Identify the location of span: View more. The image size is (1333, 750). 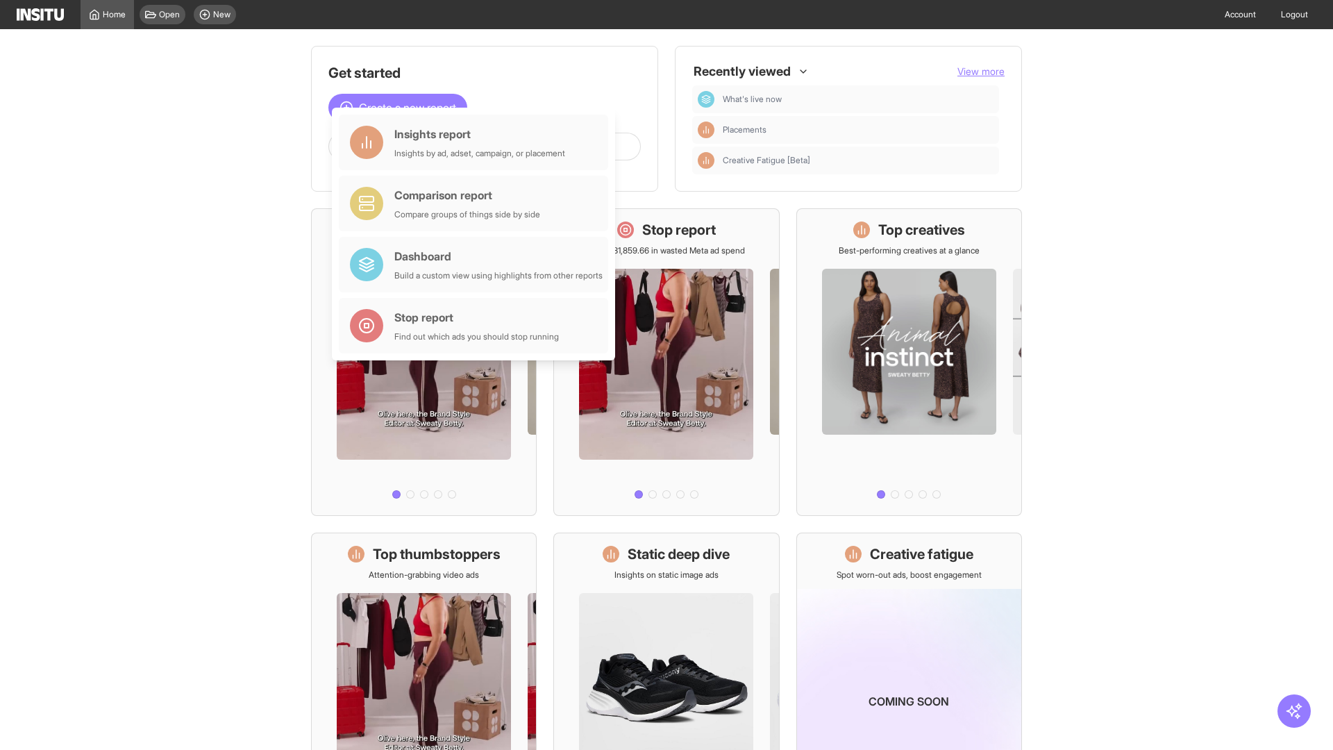
(981, 71).